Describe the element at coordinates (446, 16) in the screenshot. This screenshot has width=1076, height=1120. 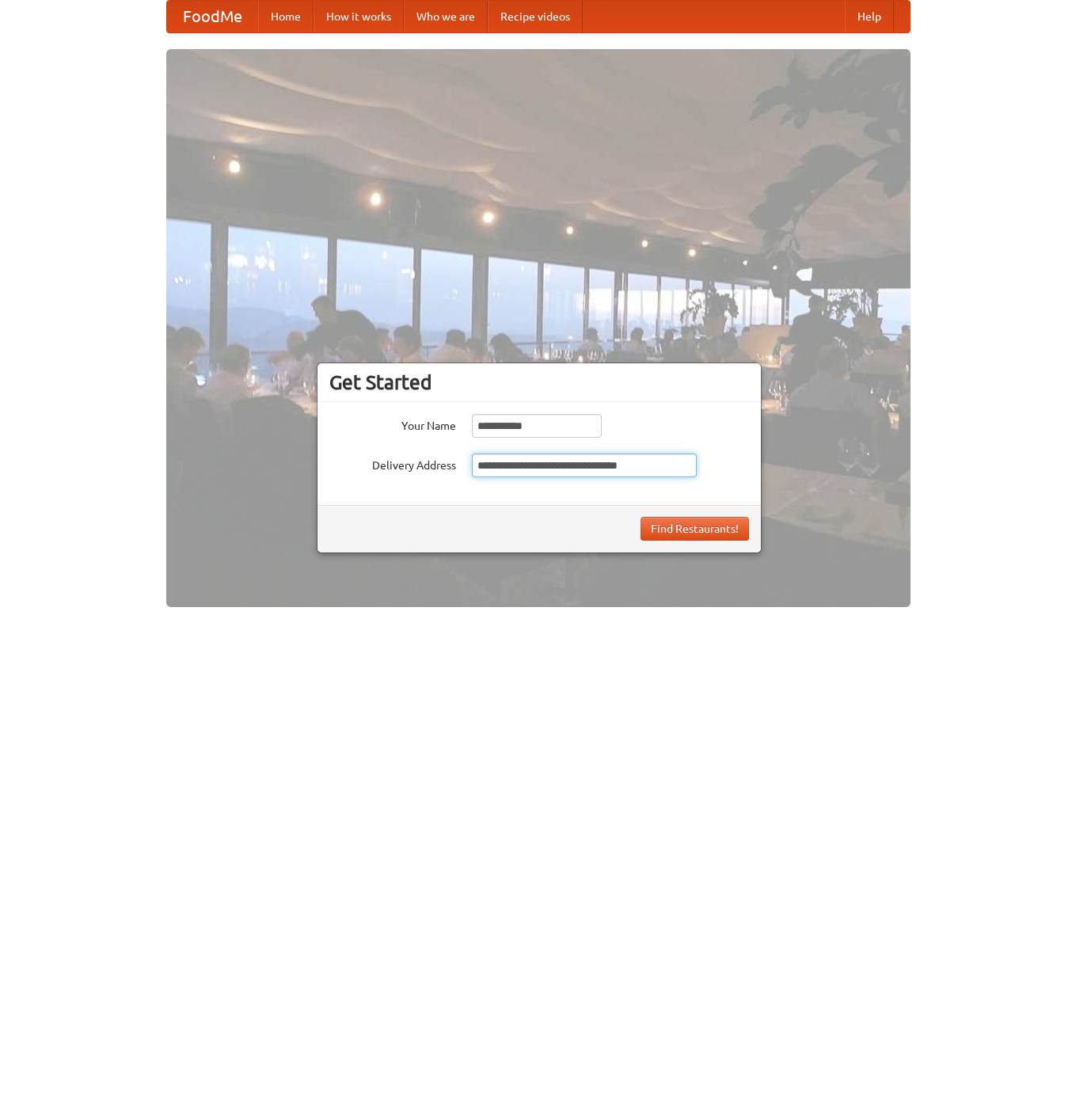
I see `a: Who we are` at that location.